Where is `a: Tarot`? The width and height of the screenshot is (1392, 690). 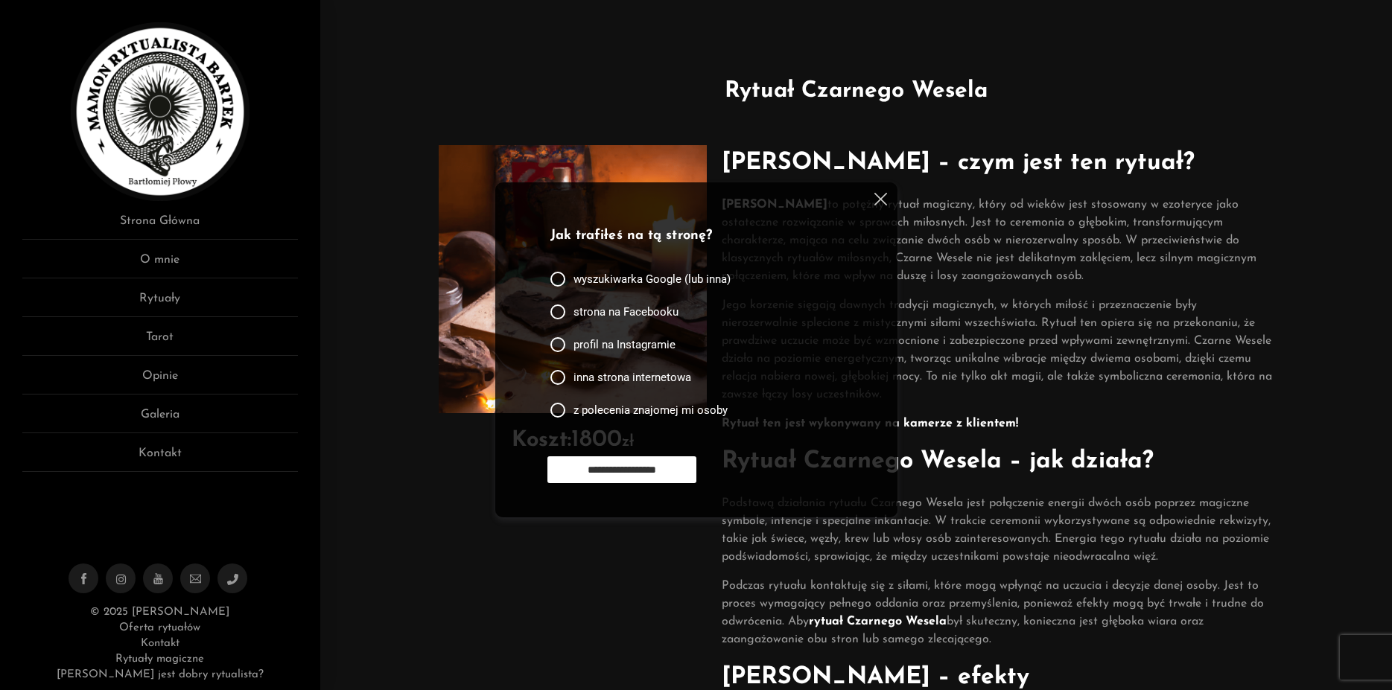
a: Tarot is located at coordinates (160, 342).